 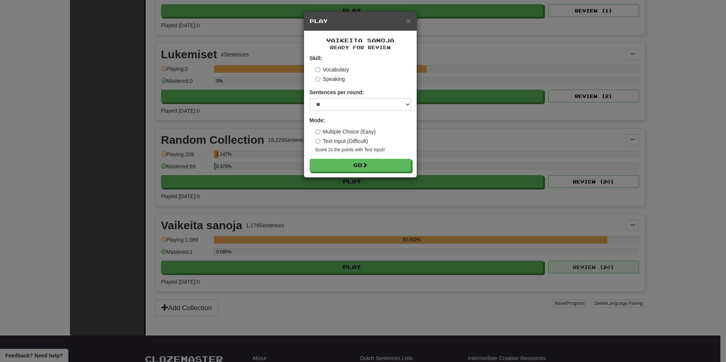 What do you see at coordinates (337, 92) in the screenshot?
I see `label: Sentences per round:` at bounding box center [337, 92].